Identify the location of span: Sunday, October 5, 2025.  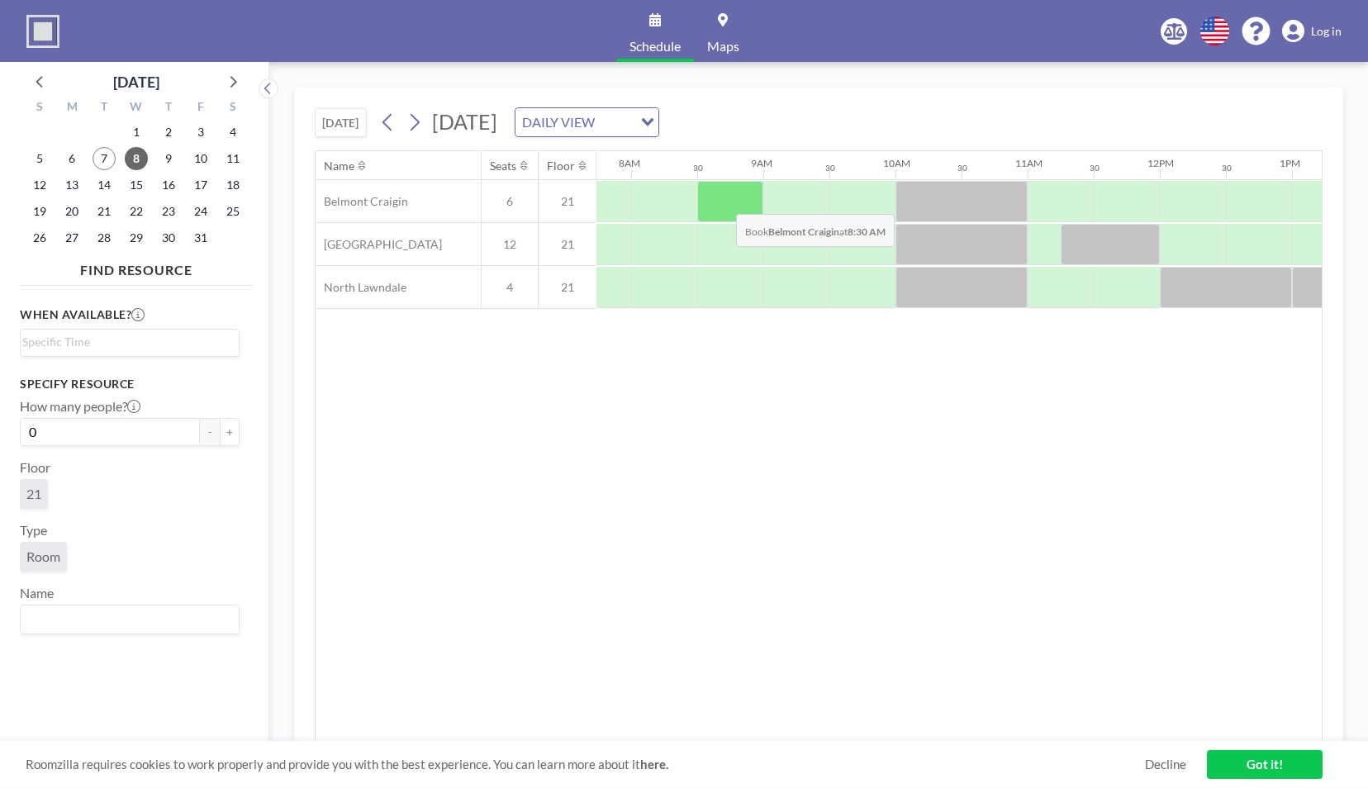
(40, 159).